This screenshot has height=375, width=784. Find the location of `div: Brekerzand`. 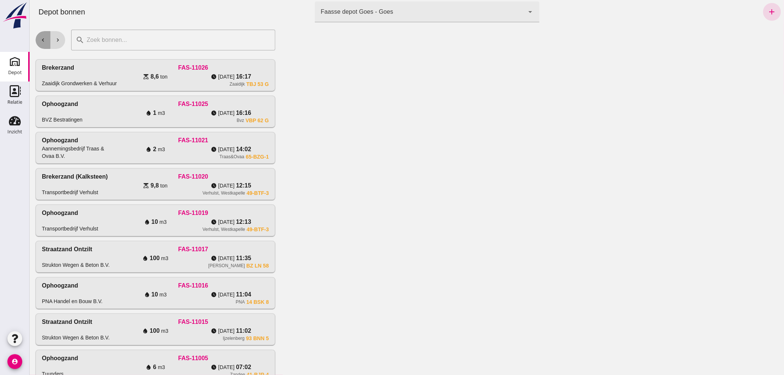

div: Brekerzand is located at coordinates (28, 68).